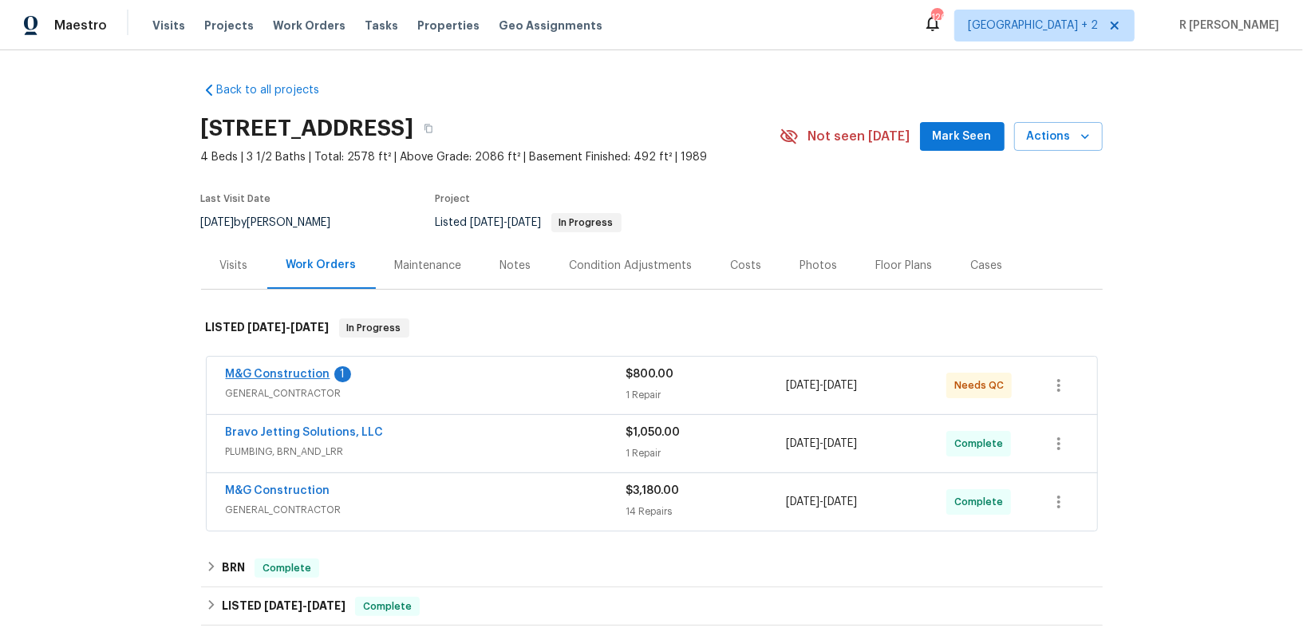  Describe the element at coordinates (746, 266) in the screenshot. I see `div: Costs` at that location.